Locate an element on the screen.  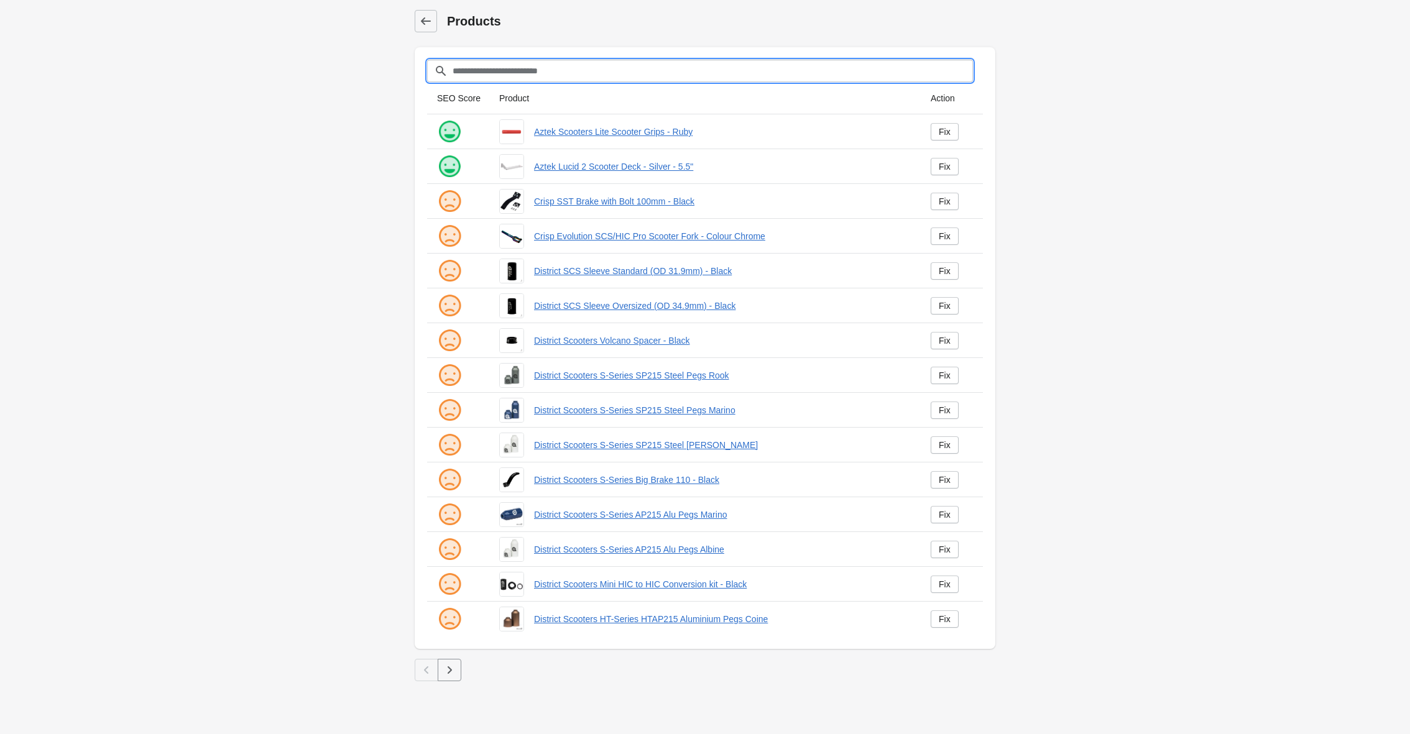
th: Product is located at coordinates (705, 98).